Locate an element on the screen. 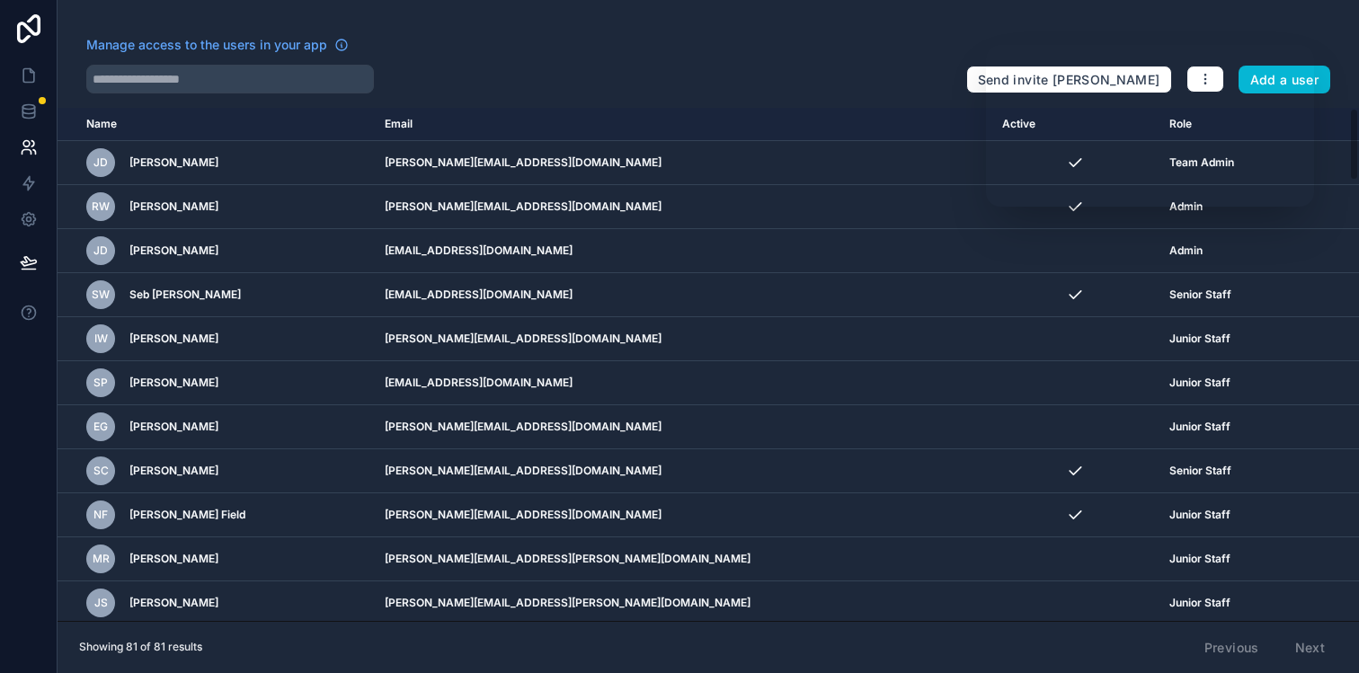 Image resolution: width=1359 pixels, height=673 pixels. span: NF is located at coordinates (101, 515).